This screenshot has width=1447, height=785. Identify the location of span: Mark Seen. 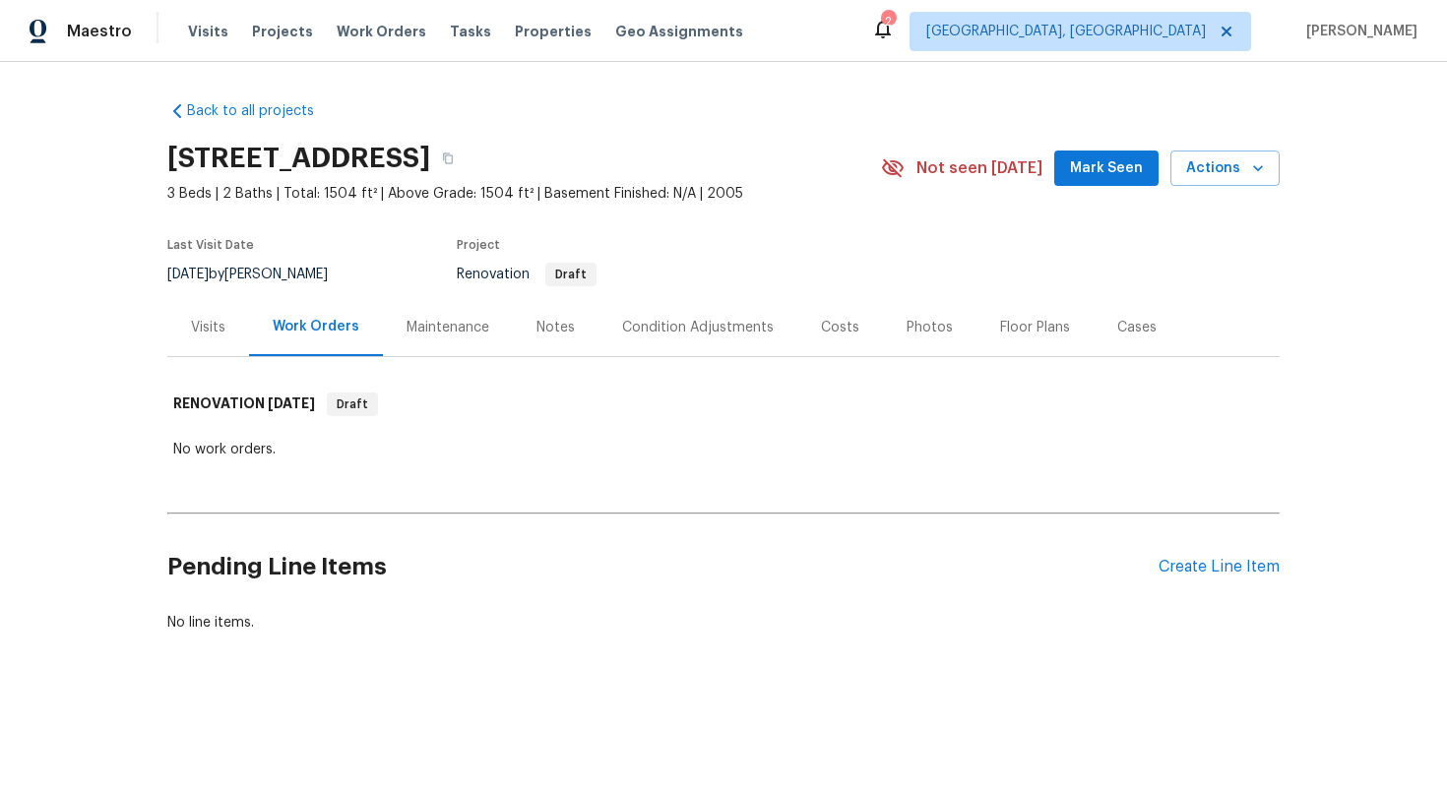
(1106, 168).